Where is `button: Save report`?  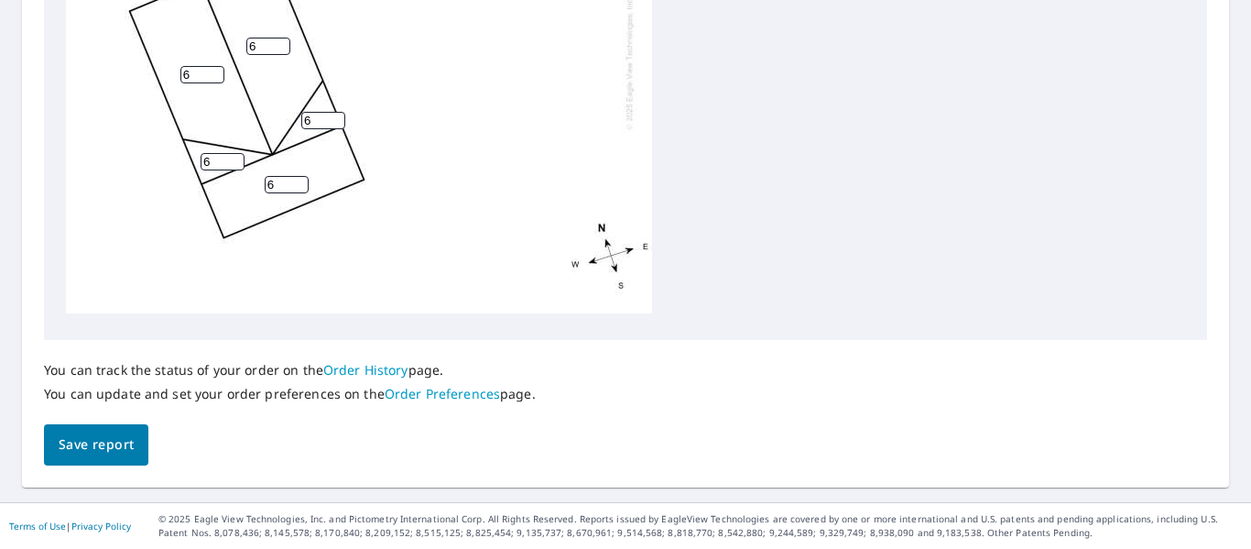 button: Save report is located at coordinates (96, 444).